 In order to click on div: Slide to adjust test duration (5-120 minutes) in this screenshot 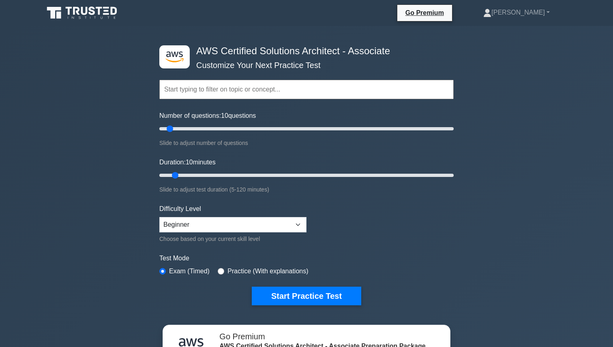, I will do `click(306, 190)`.